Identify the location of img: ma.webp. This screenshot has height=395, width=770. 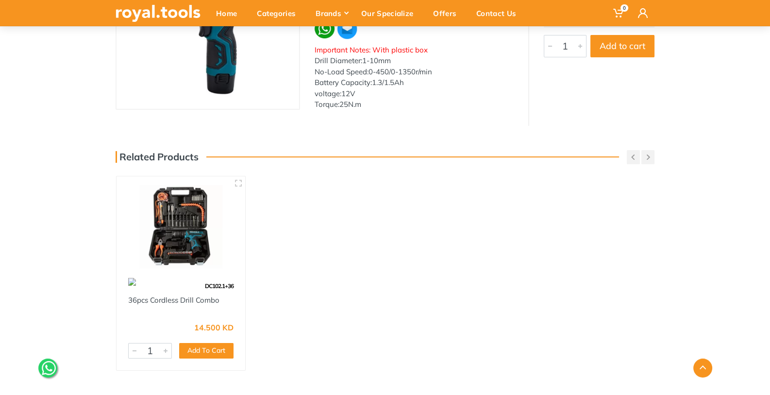
(347, 29).